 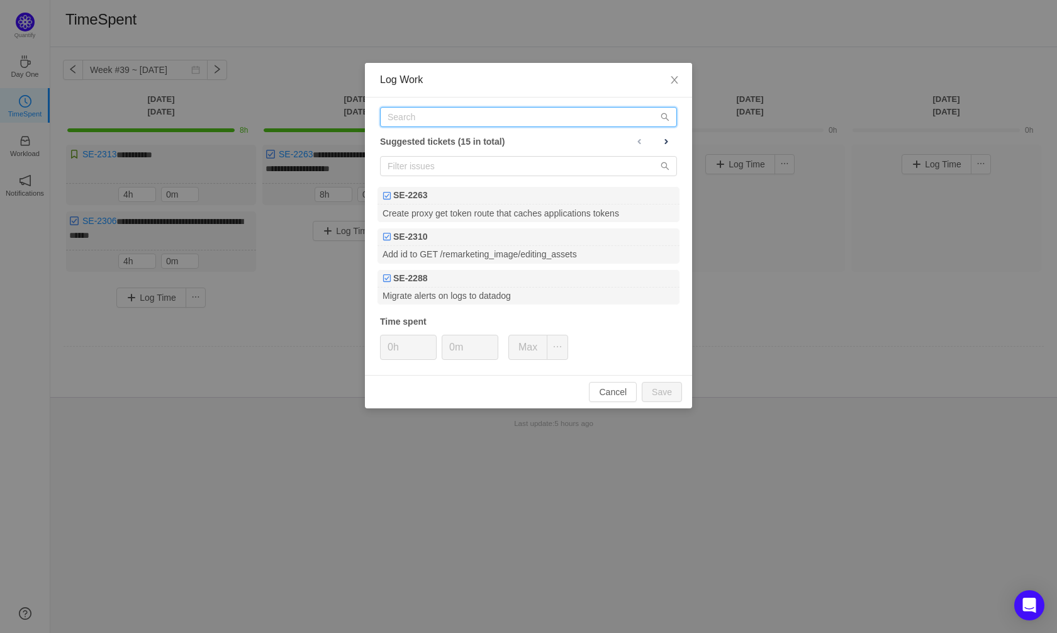 I want to click on button: Save, so click(x=662, y=392).